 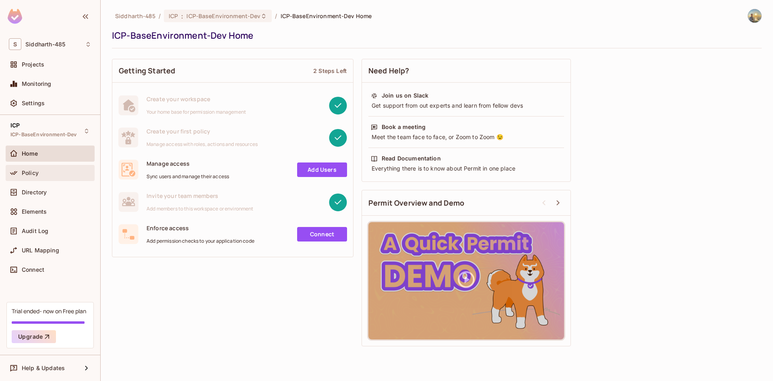 What do you see at coordinates (15, 16) in the screenshot?
I see `img: SReyMgAAAABJRU5ErkJggg==` at bounding box center [15, 16].